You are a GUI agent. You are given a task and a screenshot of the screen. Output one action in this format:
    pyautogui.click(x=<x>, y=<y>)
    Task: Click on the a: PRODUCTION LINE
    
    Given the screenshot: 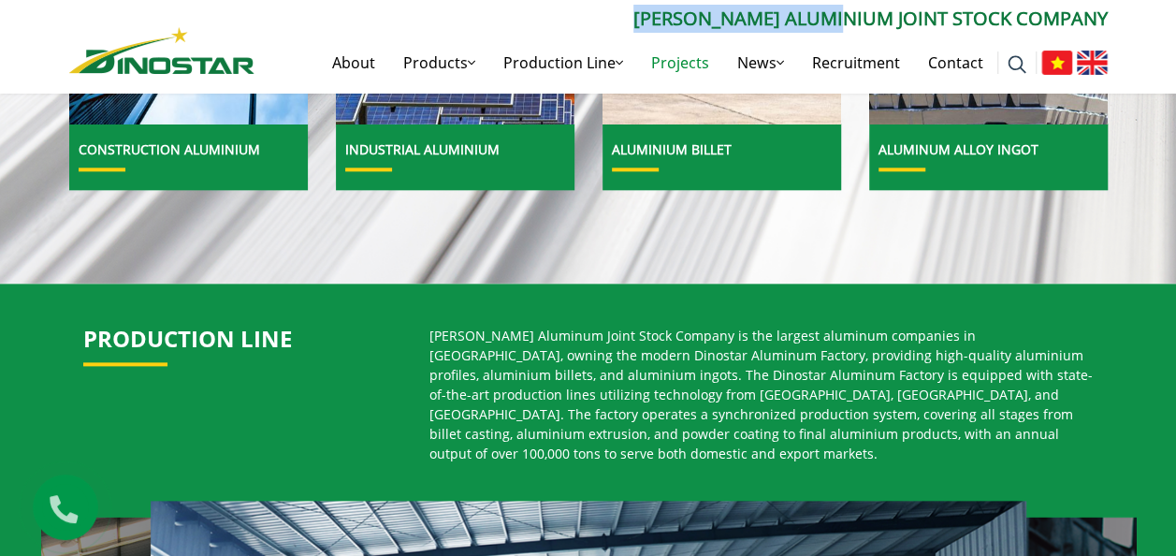 What is the action you would take?
    pyautogui.click(x=187, y=338)
    